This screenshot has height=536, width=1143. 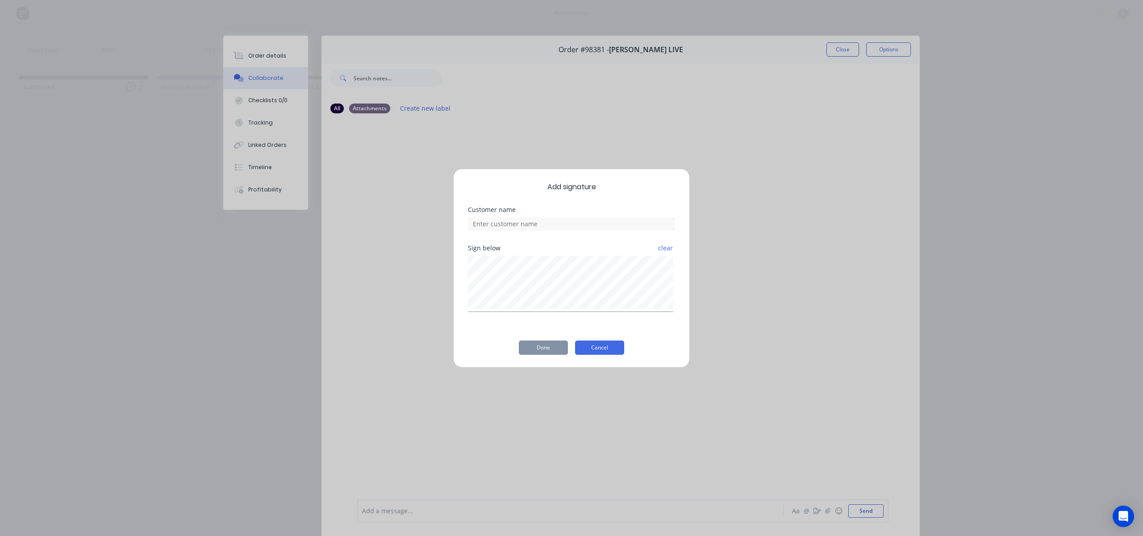 I want to click on div: Sign below, so click(x=572, y=248).